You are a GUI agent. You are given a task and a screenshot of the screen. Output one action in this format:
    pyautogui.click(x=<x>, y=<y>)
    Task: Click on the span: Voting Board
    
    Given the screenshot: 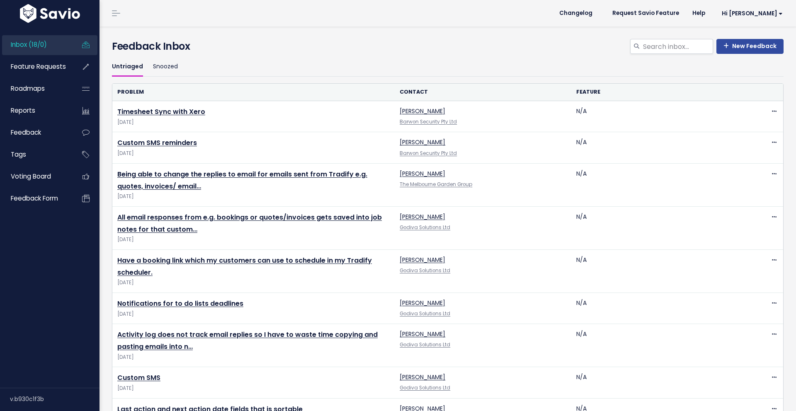 What is the action you would take?
    pyautogui.click(x=31, y=176)
    